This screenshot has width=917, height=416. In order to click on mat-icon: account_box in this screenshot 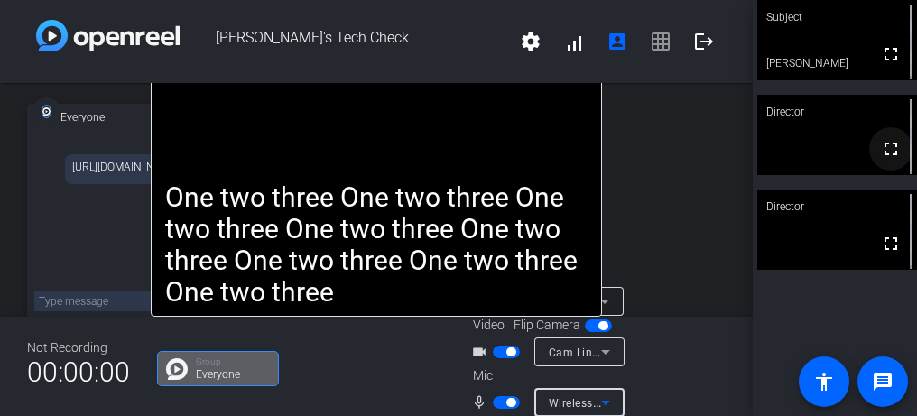, I will do `click(617, 42)`.